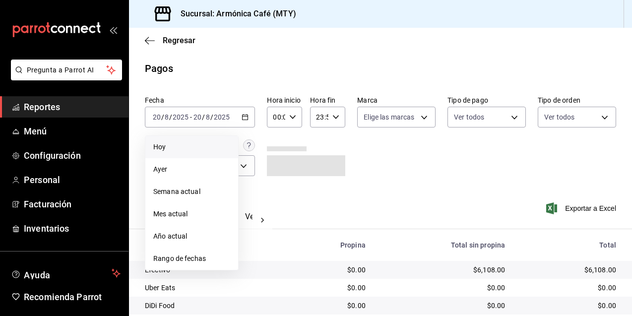 This screenshot has width=632, height=316. What do you see at coordinates (191, 147) in the screenshot?
I see `span: Hoy` at bounding box center [191, 147].